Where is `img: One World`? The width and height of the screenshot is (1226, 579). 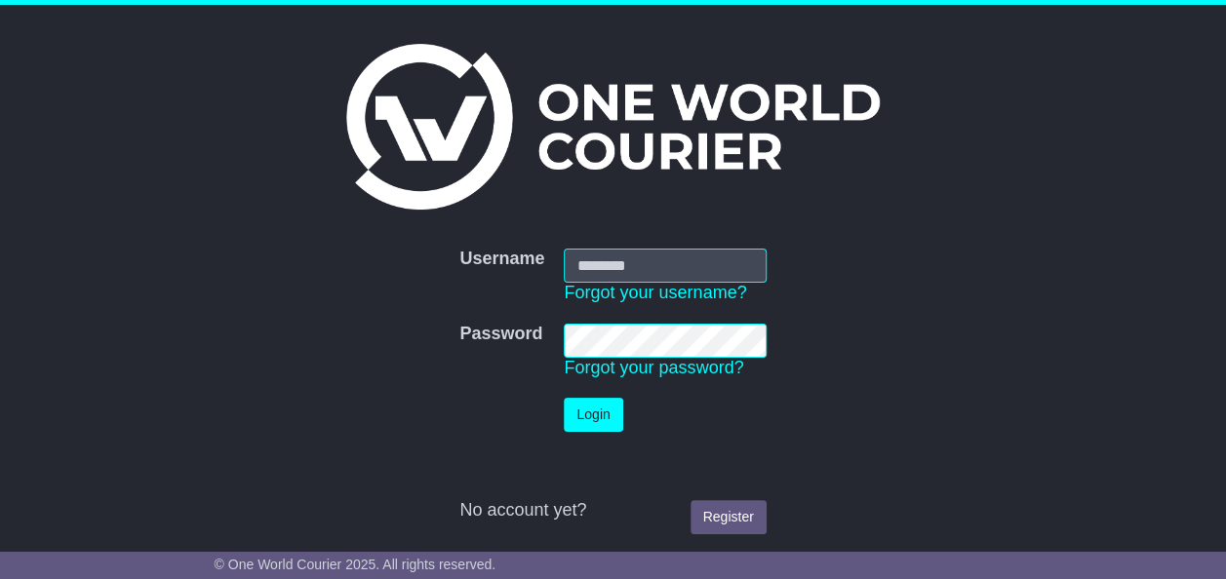 img: One World is located at coordinates (612, 127).